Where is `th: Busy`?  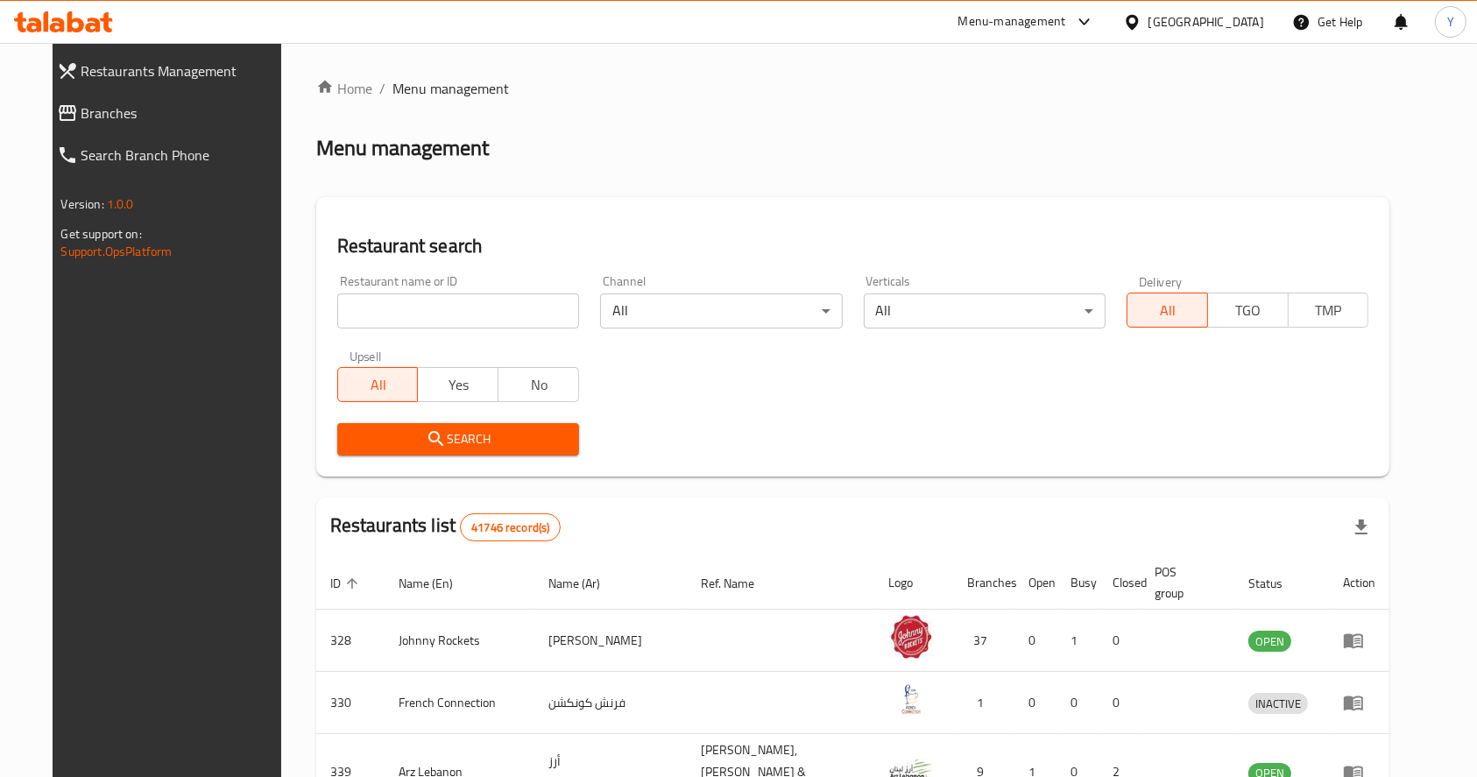
th: Busy is located at coordinates (1078, 582).